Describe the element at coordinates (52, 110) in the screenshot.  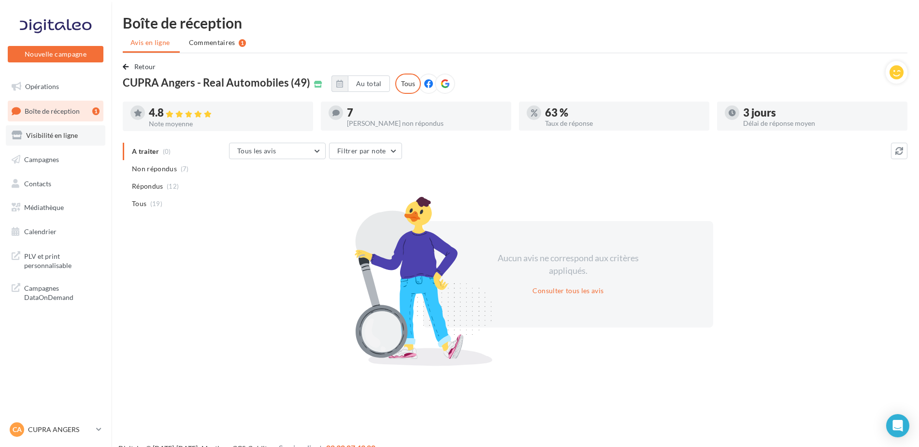
I see `span: Boîte de réception` at that location.